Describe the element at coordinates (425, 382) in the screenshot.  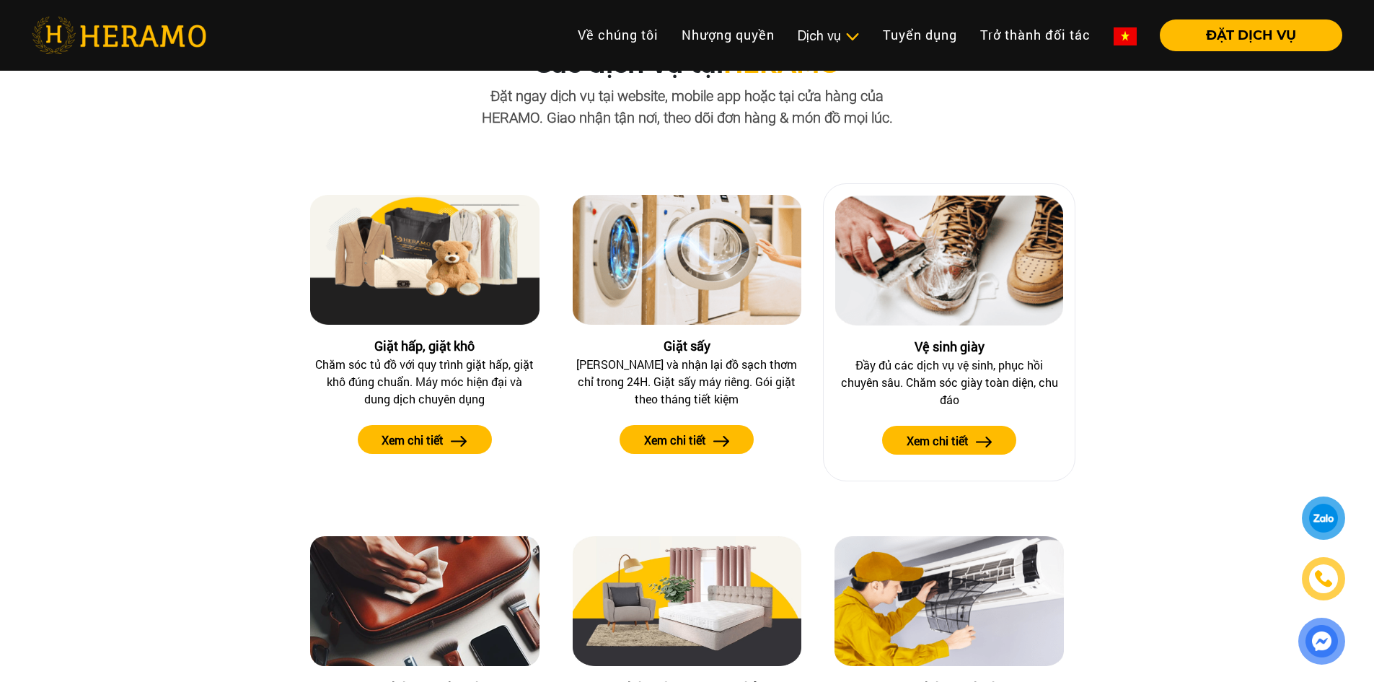
I see `div: Chăm sóc tủ đồ với quy trình giặt hấp, giặt khô đúng chuẩn. Máy móc hiện đại và dung dịch chuyên ...` at that location.